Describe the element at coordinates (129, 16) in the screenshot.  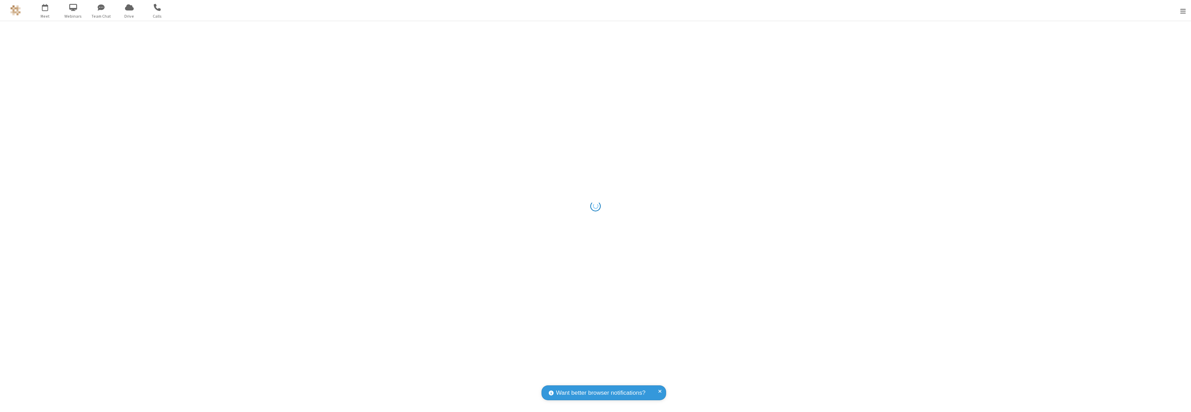
I see `span: Drive` at that location.